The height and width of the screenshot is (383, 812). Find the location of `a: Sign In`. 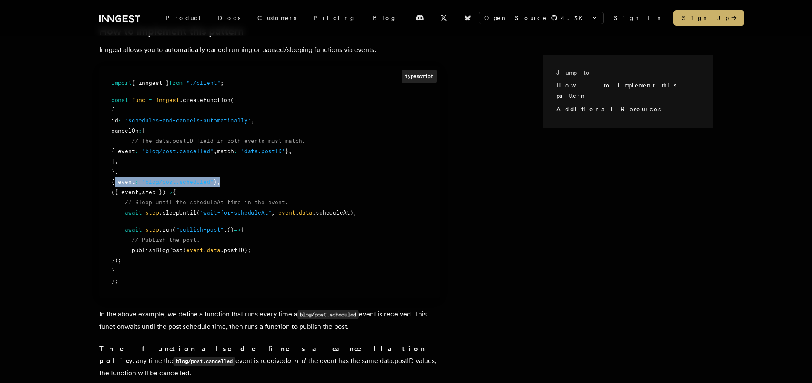

a: Sign In is located at coordinates (638, 18).